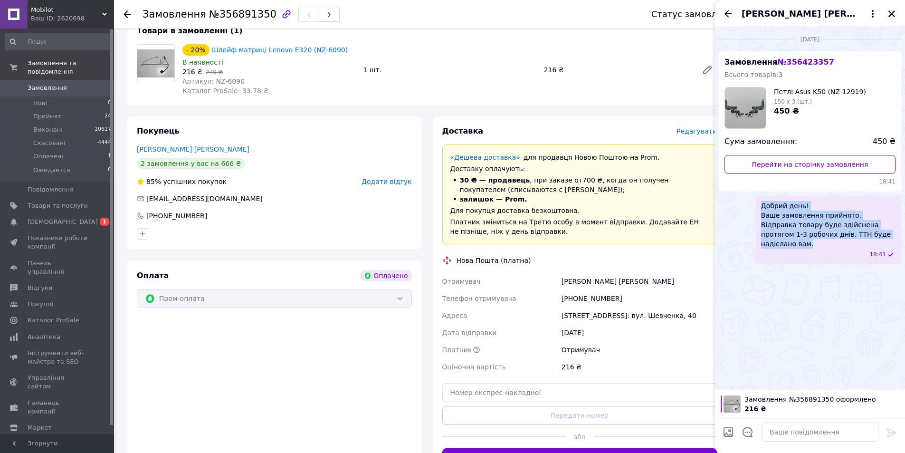 The width and height of the screenshot is (905, 453). I want to click on span: Покупці, so click(40, 304).